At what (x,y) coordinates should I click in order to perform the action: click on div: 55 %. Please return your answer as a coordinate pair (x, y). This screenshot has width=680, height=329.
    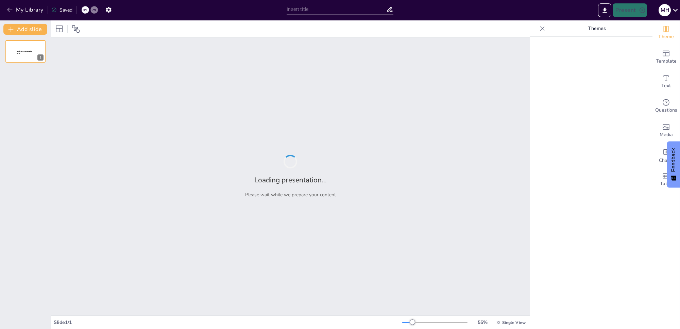
    Looking at the image, I should click on (482, 322).